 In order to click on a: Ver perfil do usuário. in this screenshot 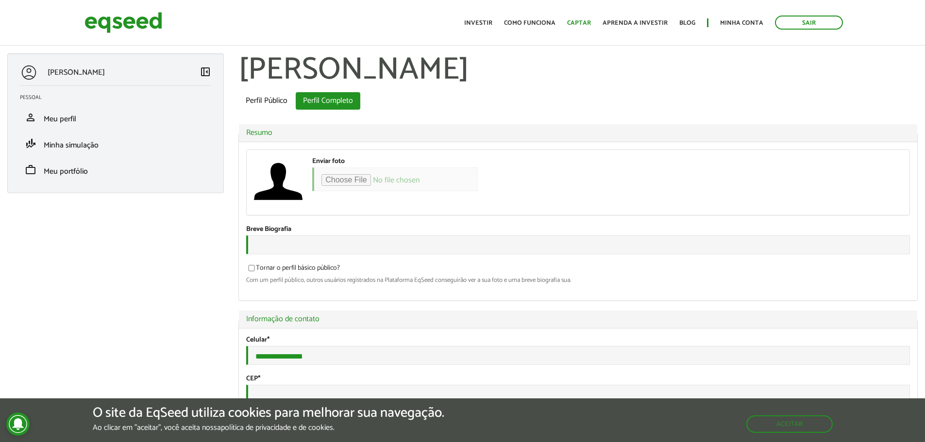, I will do `click(278, 182)`.